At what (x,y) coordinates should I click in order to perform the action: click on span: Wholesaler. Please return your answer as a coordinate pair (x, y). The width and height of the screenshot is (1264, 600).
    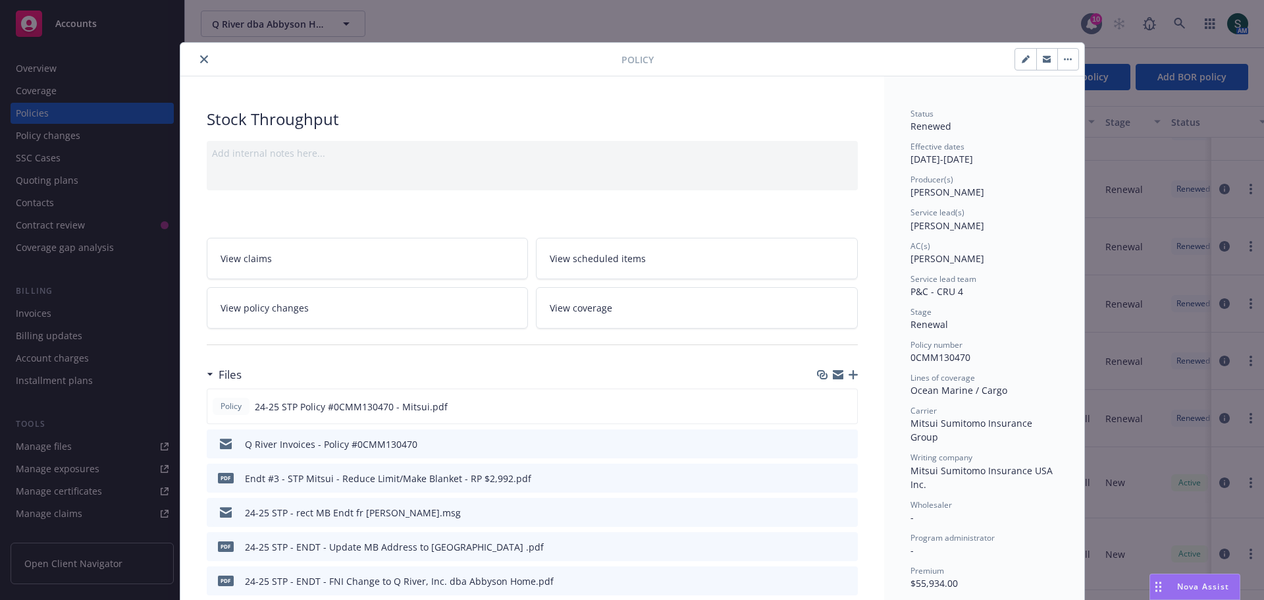
    Looking at the image, I should click on (931, 504).